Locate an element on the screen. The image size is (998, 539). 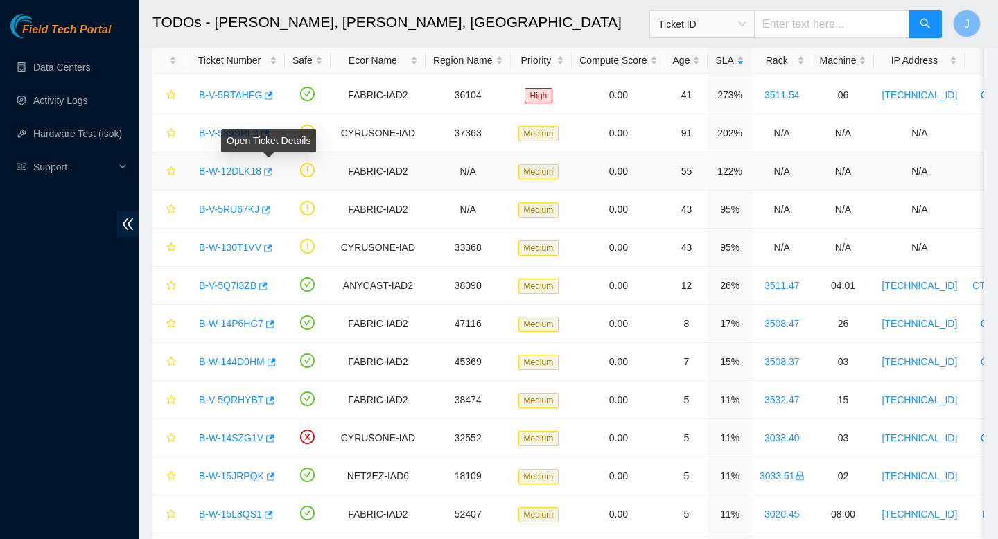
a: B-W-14P6HG7 is located at coordinates (231, 324).